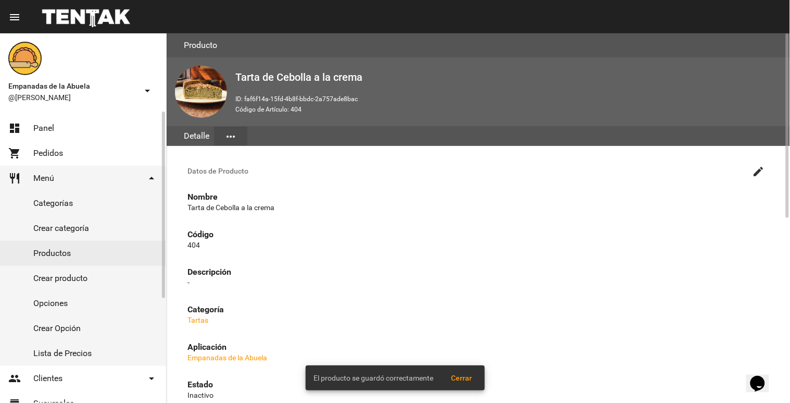 The width and height of the screenshot is (790, 403). I want to click on span: Clientes, so click(48, 378).